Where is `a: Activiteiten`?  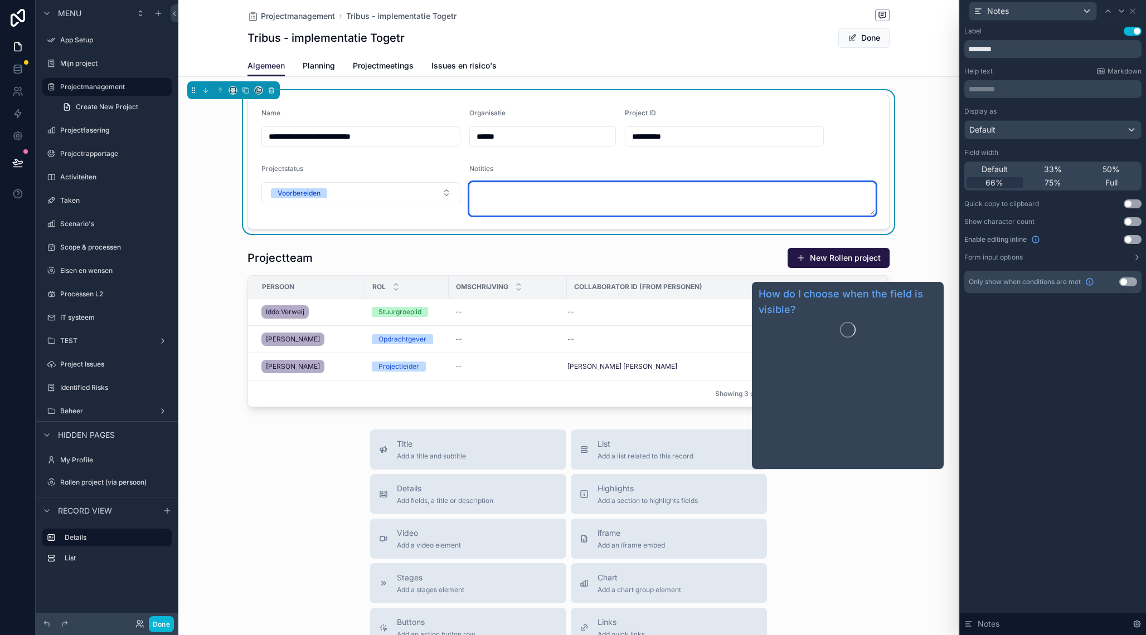 a: Activiteiten is located at coordinates (107, 177).